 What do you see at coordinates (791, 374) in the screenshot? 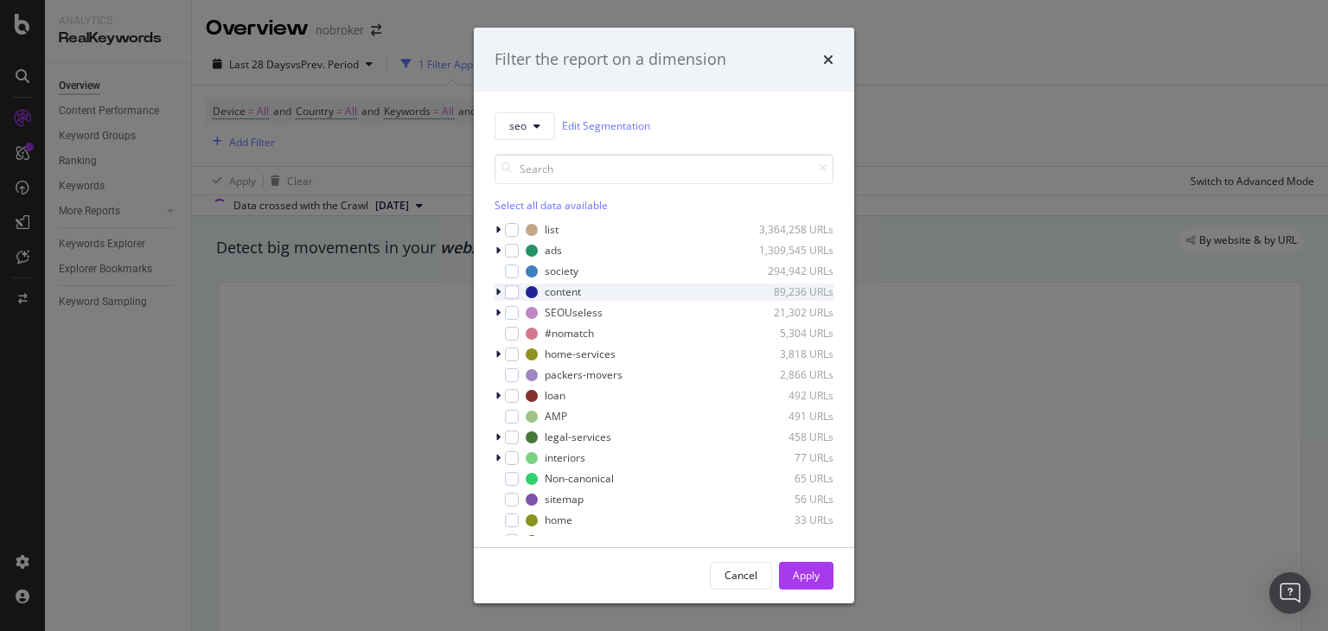
I see `div: 2,866 URLs` at bounding box center [791, 374].